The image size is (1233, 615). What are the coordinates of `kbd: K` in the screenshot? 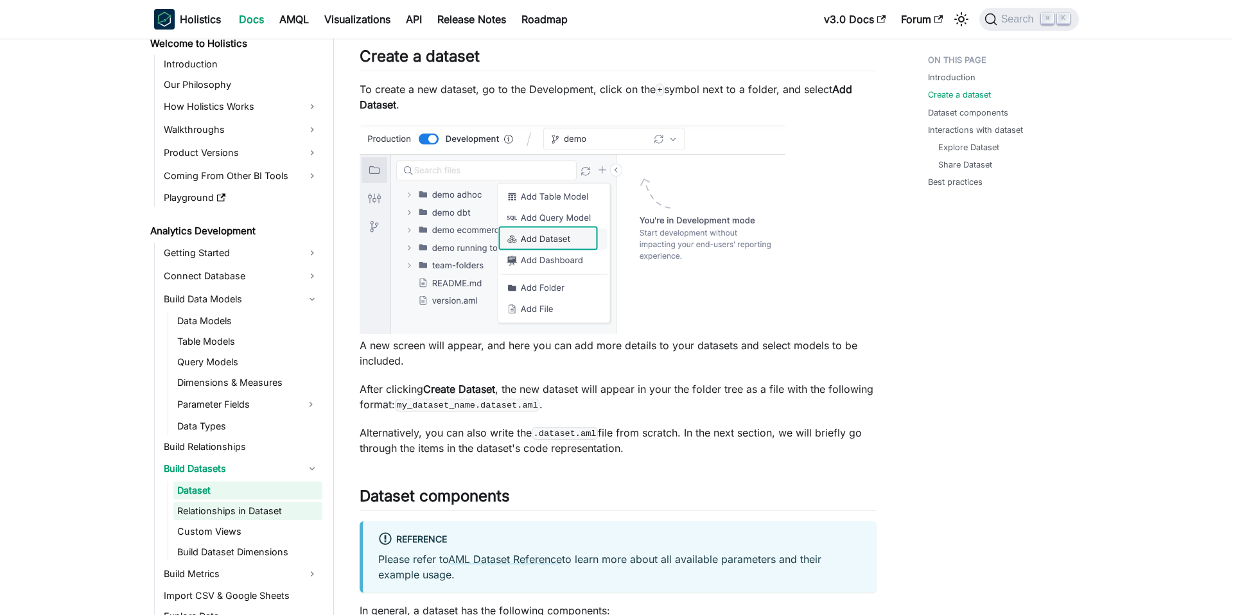 It's located at (1063, 19).